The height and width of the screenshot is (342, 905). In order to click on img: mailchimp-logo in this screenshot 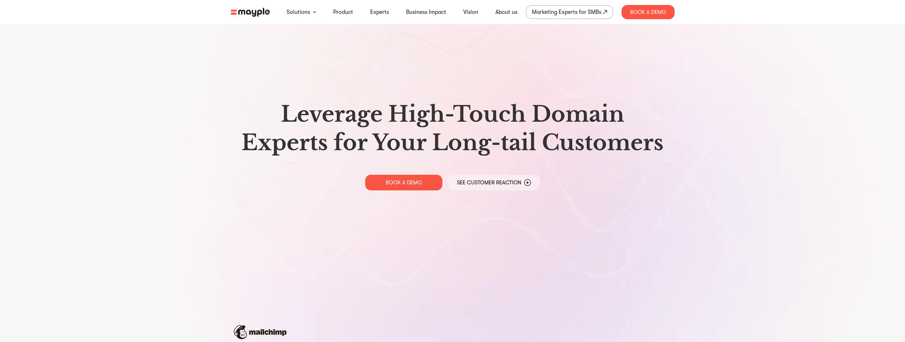, I will do `click(260, 332)`.